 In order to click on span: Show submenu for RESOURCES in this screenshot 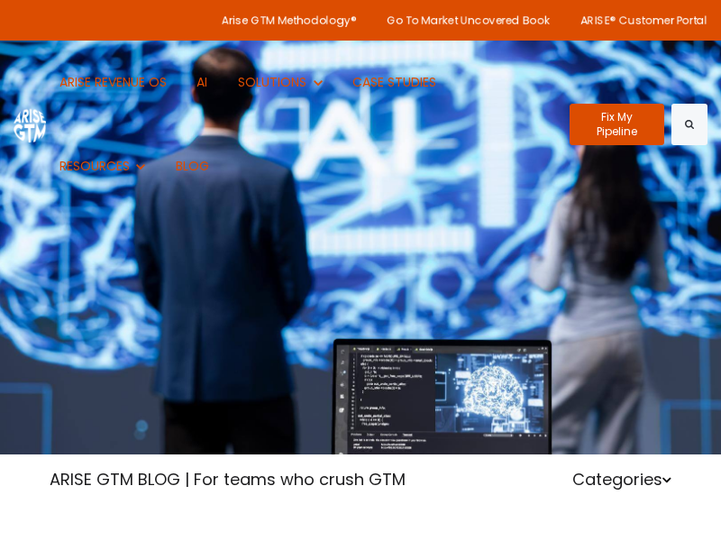, I will do `click(60, 157)`.